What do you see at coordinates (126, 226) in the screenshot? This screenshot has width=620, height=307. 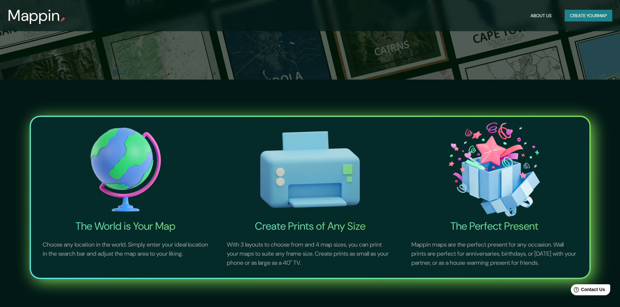 I see `h4: The World is Your Map` at bounding box center [126, 226].